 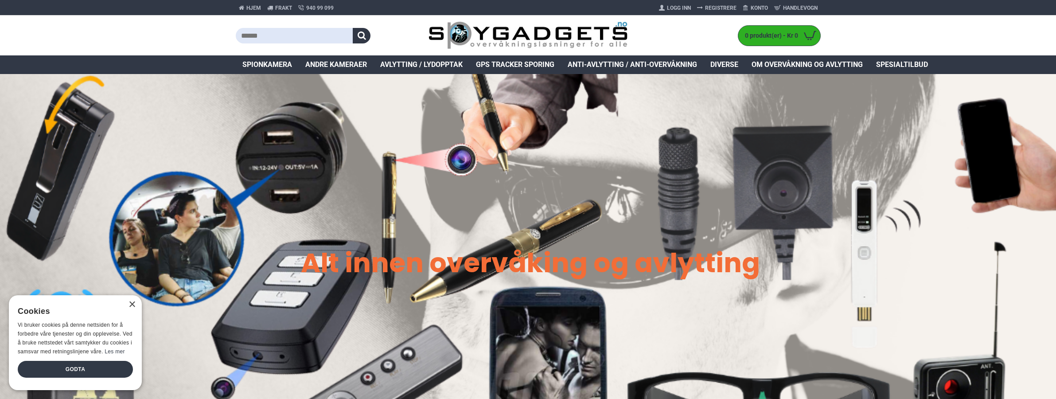 What do you see at coordinates (807, 65) in the screenshot?
I see `a: Om overvåkning og avlytting` at bounding box center [807, 65].